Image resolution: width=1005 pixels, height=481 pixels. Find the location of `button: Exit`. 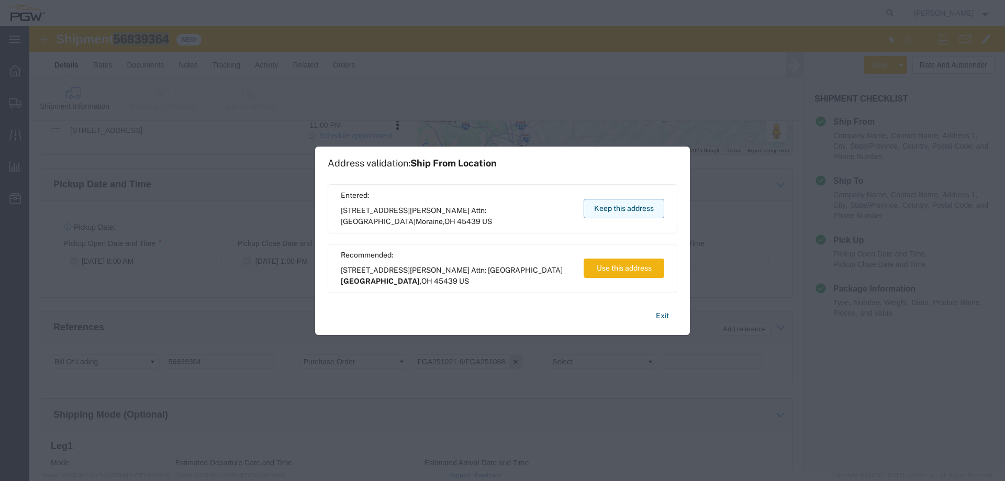

button: Exit is located at coordinates (662, 316).